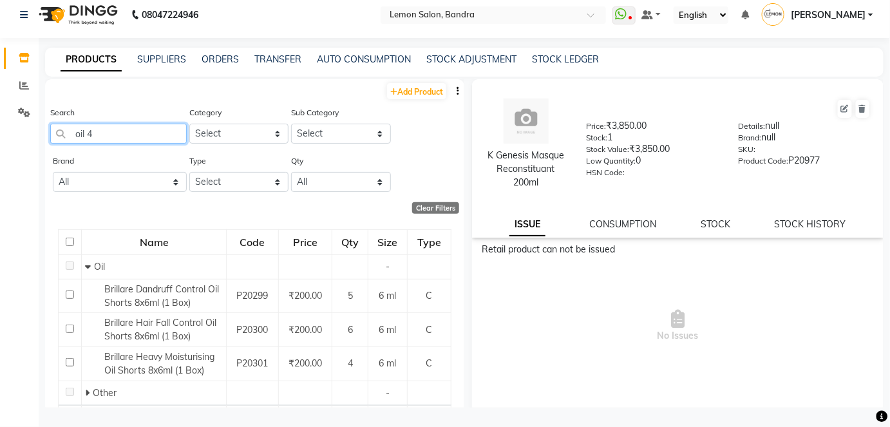 The image size is (890, 427). What do you see at coordinates (162, 59) in the screenshot?
I see `a: SUPPLIERS` at bounding box center [162, 59].